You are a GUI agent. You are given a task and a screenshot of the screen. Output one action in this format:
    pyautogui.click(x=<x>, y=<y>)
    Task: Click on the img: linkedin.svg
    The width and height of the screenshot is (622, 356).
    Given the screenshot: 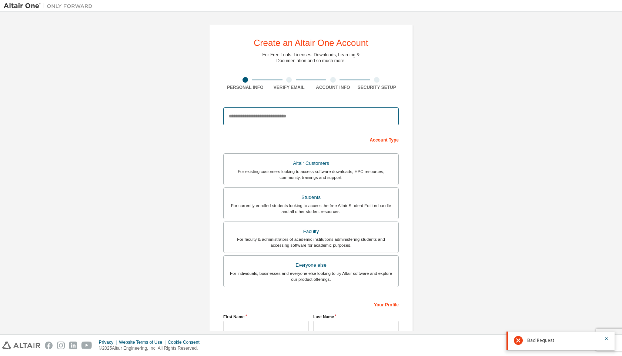 What is the action you would take?
    pyautogui.click(x=73, y=345)
    